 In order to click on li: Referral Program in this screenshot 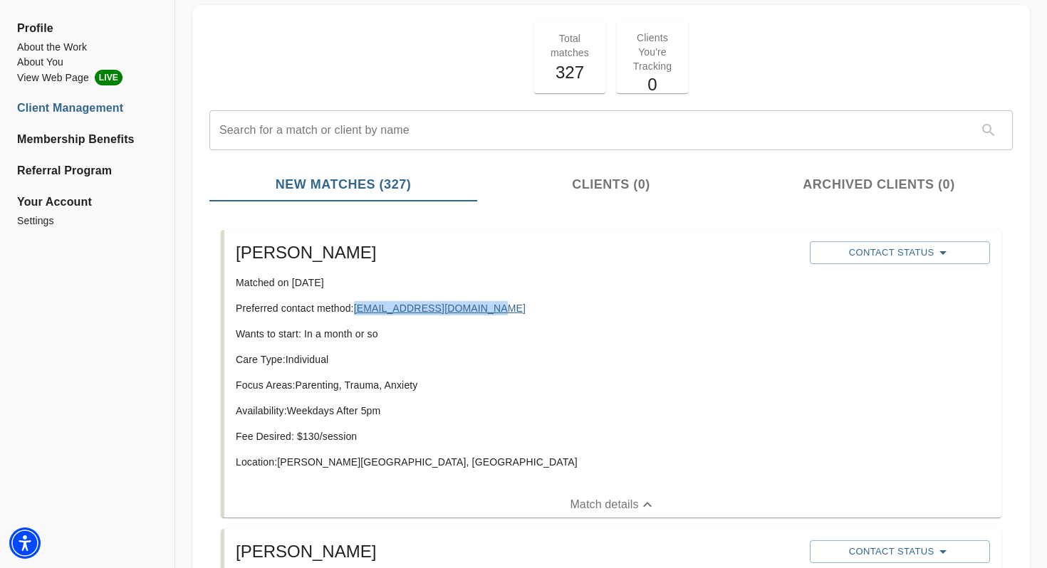, I will do `click(87, 171)`.